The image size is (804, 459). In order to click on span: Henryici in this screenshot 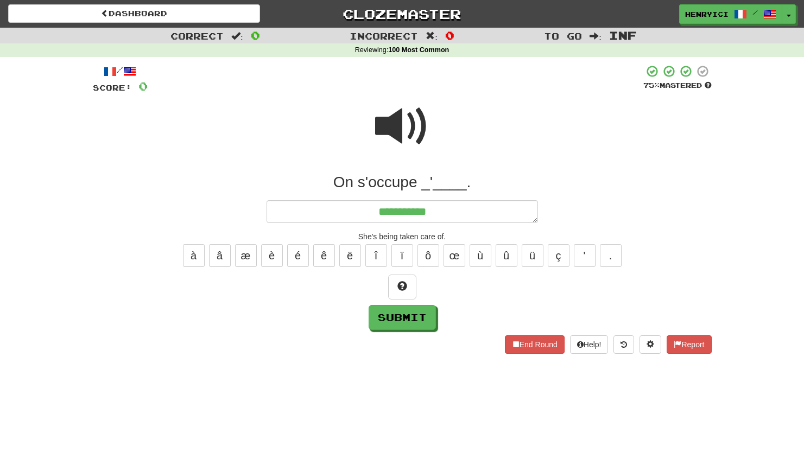, I will do `click(707, 14)`.